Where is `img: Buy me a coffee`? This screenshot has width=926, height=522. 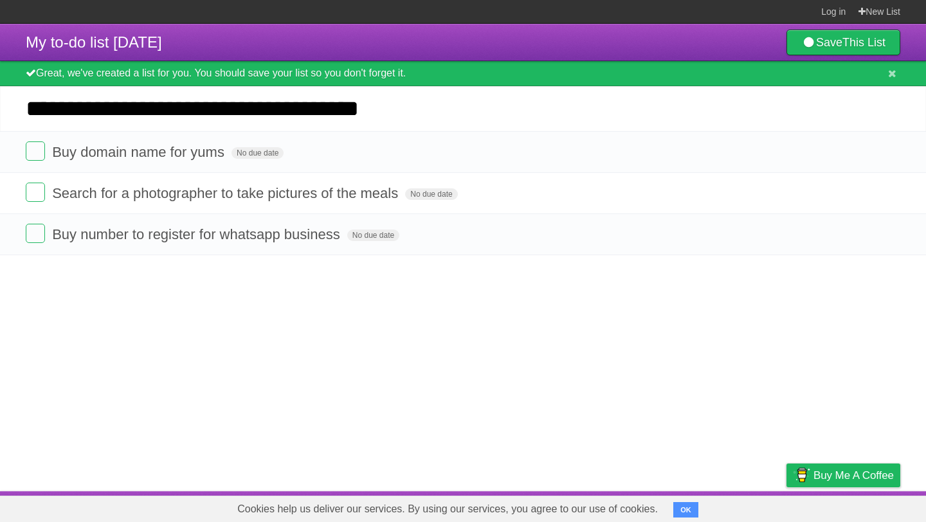 img: Buy me a coffee is located at coordinates (801, 475).